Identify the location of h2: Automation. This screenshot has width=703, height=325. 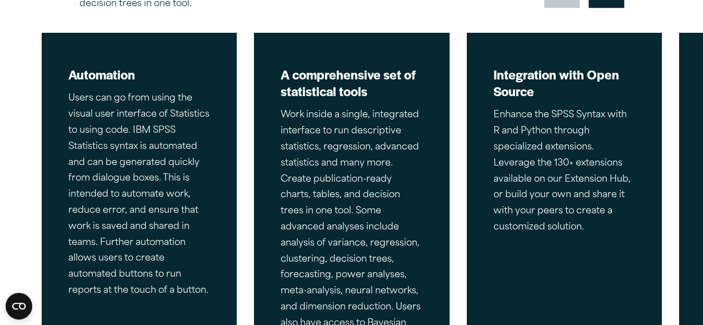
(139, 74).